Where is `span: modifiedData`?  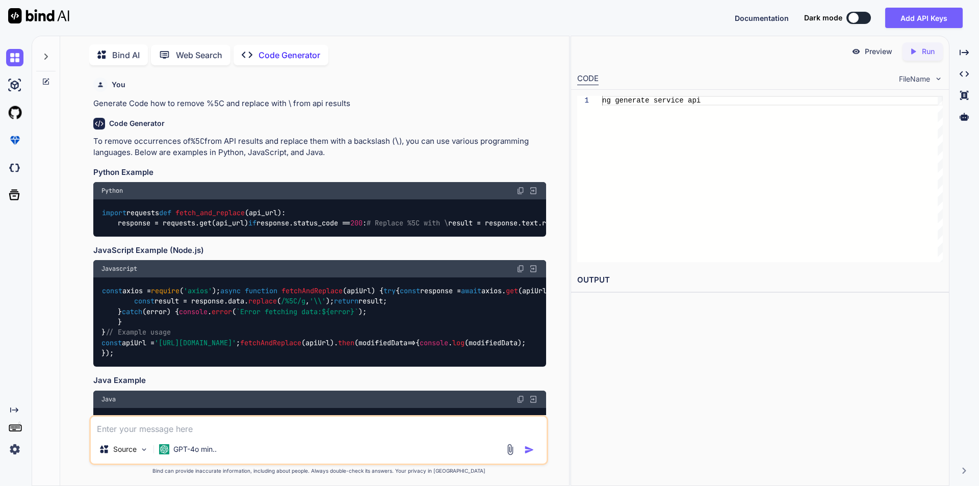
span: modifiedData is located at coordinates (383, 343).